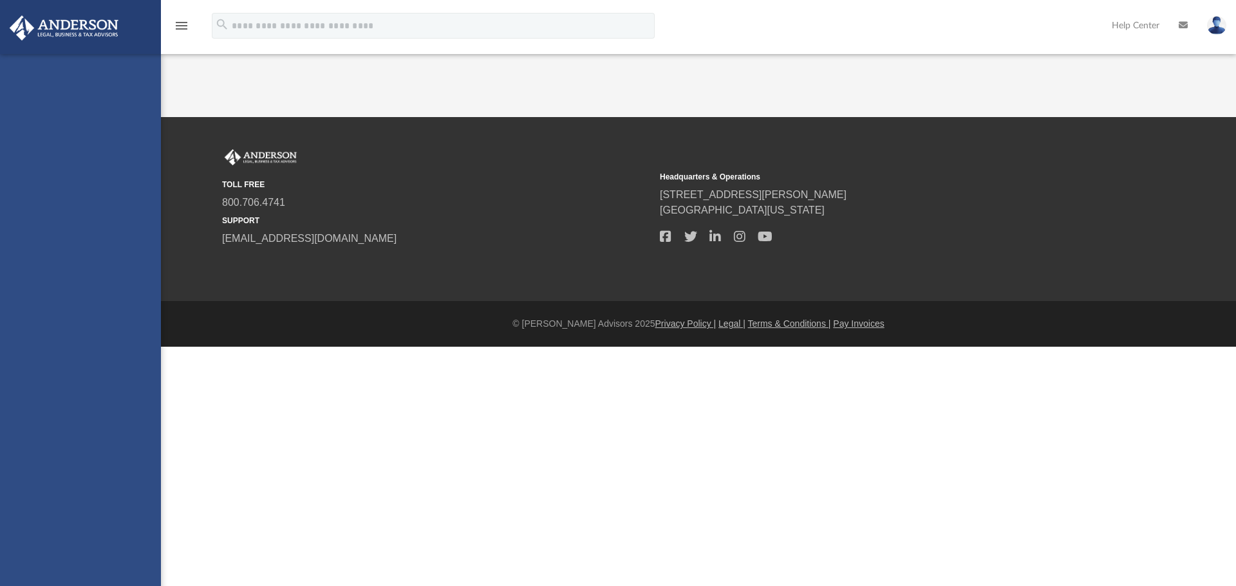 This screenshot has width=1236, height=586. What do you see at coordinates (181, 26) in the screenshot?
I see `i: menu` at bounding box center [181, 26].